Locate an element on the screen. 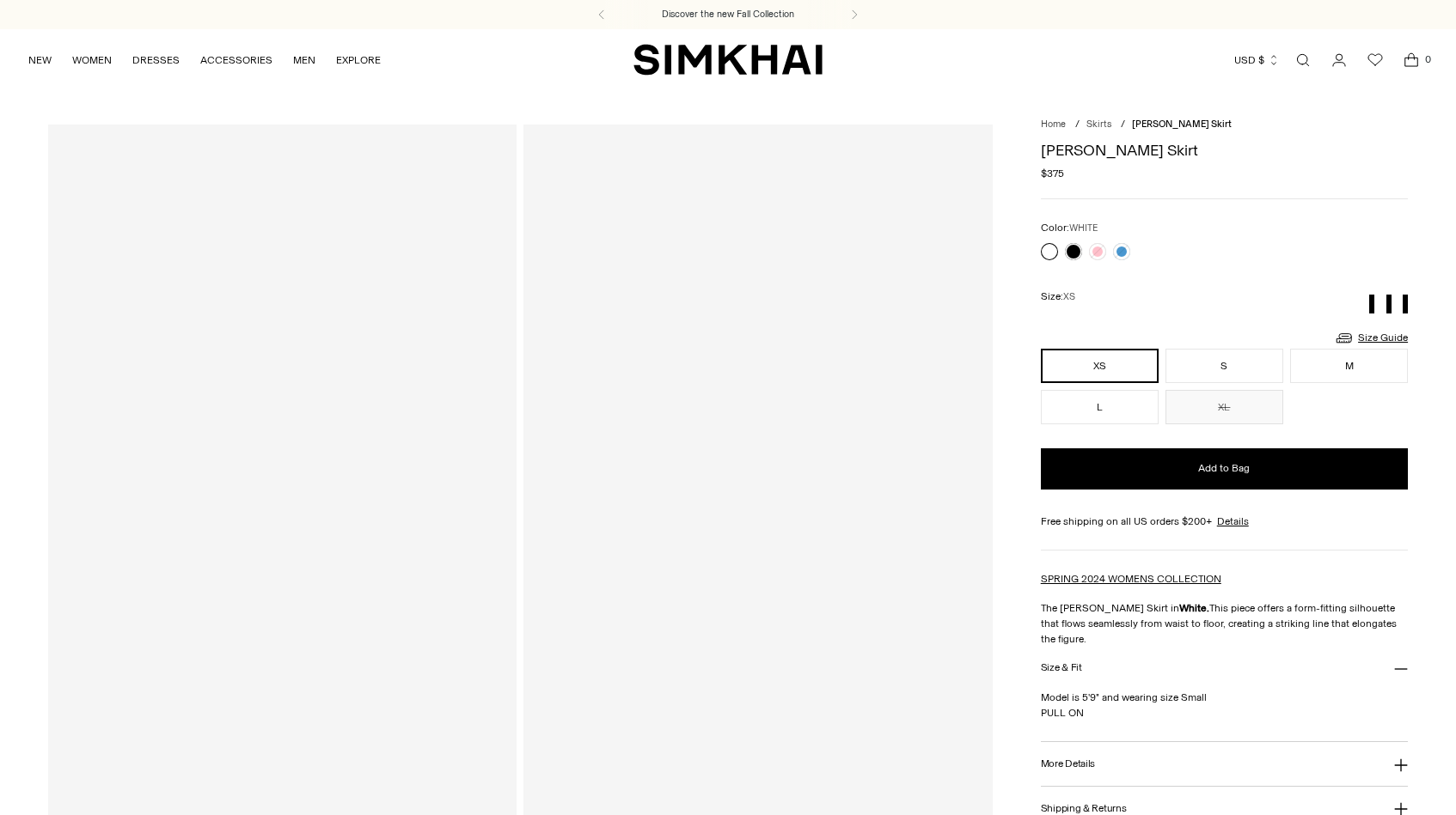 The height and width of the screenshot is (815, 1456). a: Open cart modal is located at coordinates (1411, 61).